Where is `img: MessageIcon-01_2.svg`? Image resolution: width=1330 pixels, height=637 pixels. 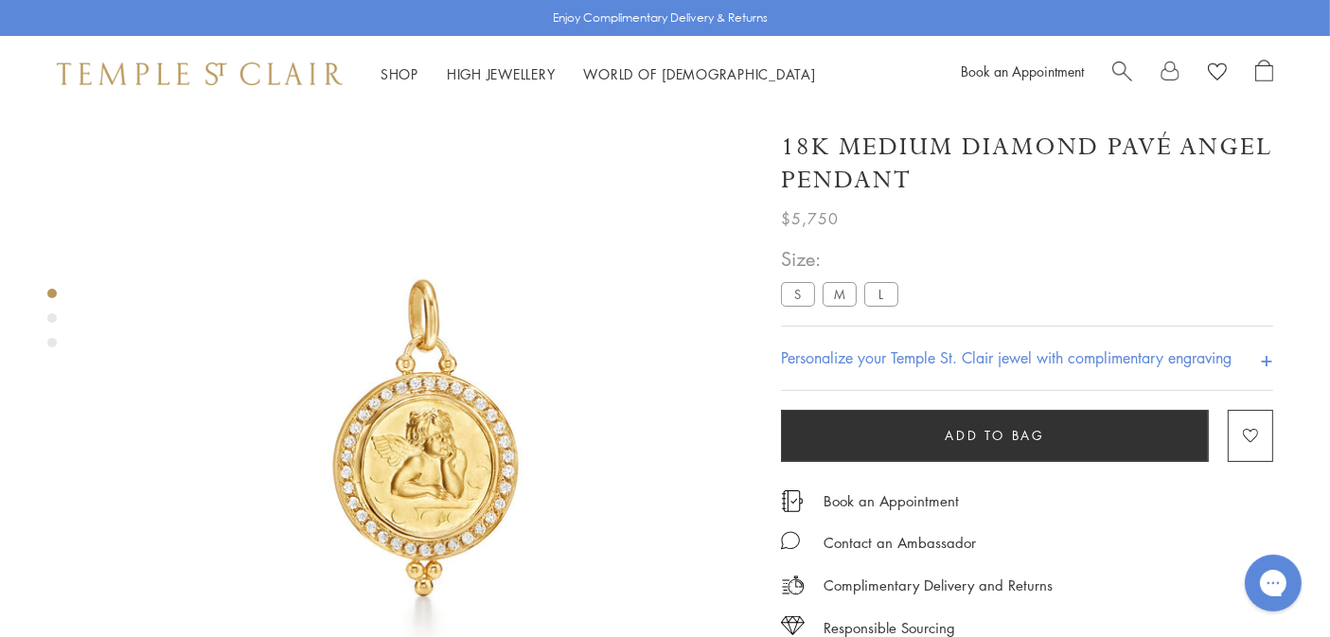
img: MessageIcon-01_2.svg is located at coordinates (791, 541).